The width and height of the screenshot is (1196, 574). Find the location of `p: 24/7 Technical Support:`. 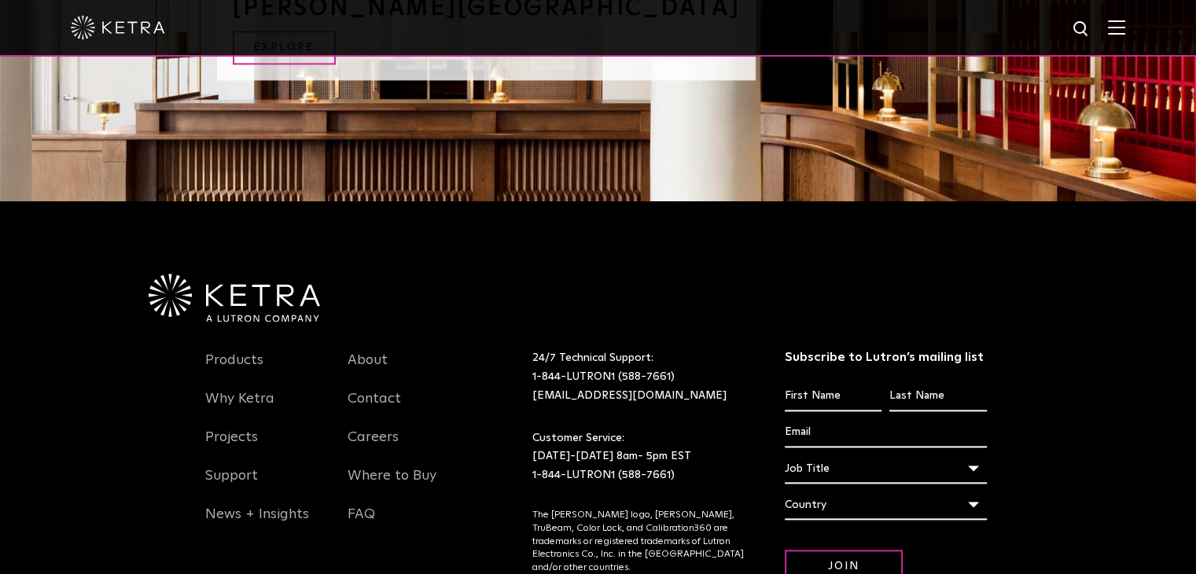

p: 24/7 Technical Support: is located at coordinates (638, 377).